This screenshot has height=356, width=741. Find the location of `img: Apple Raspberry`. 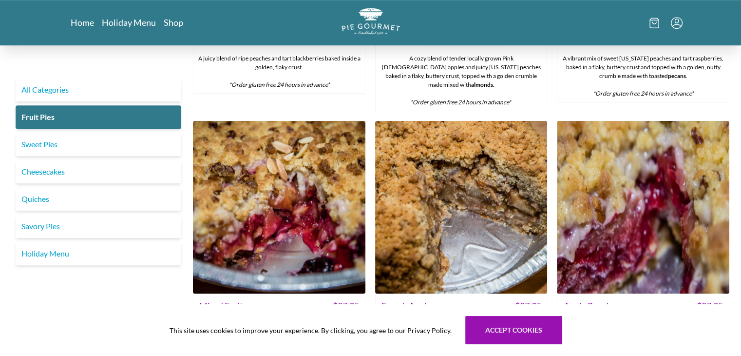

img: Apple Raspberry is located at coordinates (643, 207).